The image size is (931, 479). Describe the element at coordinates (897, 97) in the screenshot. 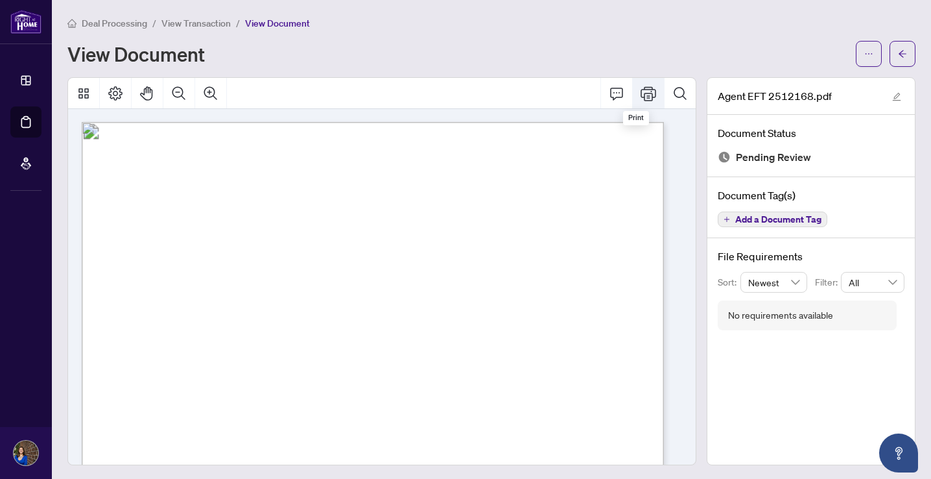

I see `span: edit` at that location.